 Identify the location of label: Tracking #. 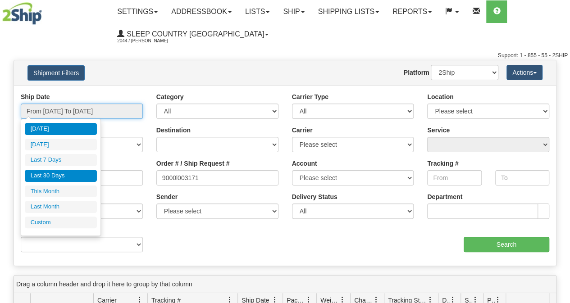
(442, 163).